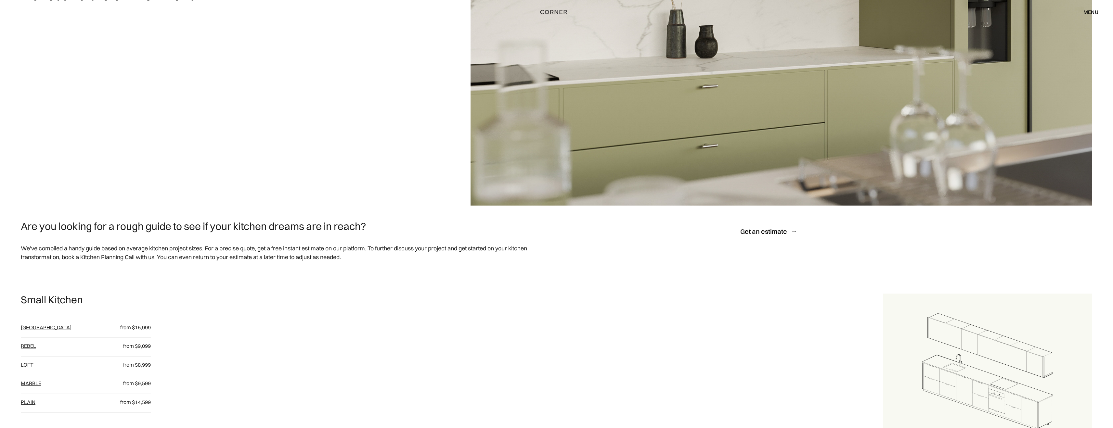 This screenshot has width=1113, height=428. I want to click on div: Get an estimate, so click(764, 231).